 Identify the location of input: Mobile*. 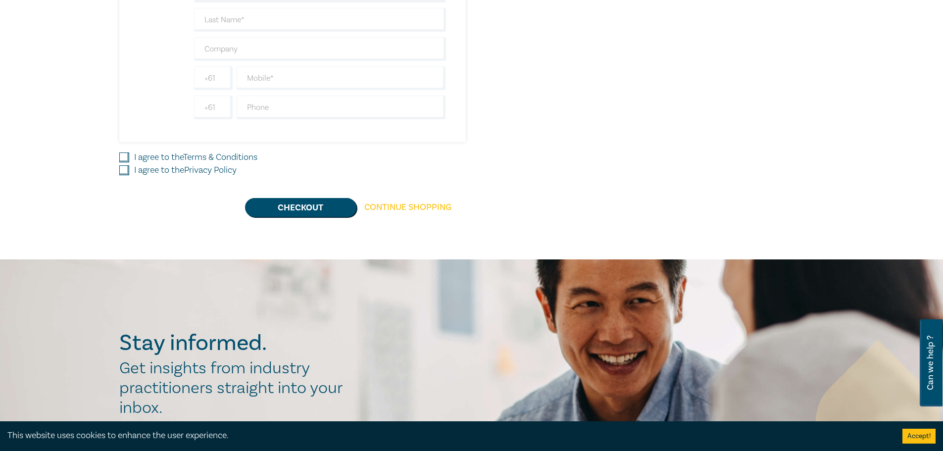
(341, 78).